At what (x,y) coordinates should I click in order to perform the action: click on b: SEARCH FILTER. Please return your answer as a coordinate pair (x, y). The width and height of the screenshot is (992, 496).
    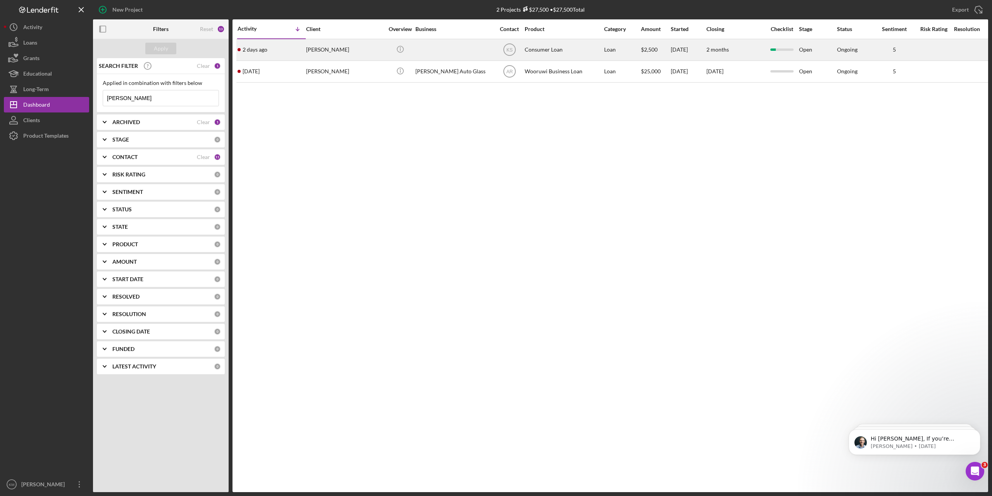
    Looking at the image, I should click on (118, 66).